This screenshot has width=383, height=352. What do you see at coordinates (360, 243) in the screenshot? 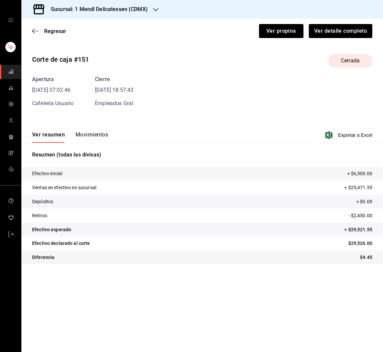
I see `p: $29,526.00` at bounding box center [360, 243].